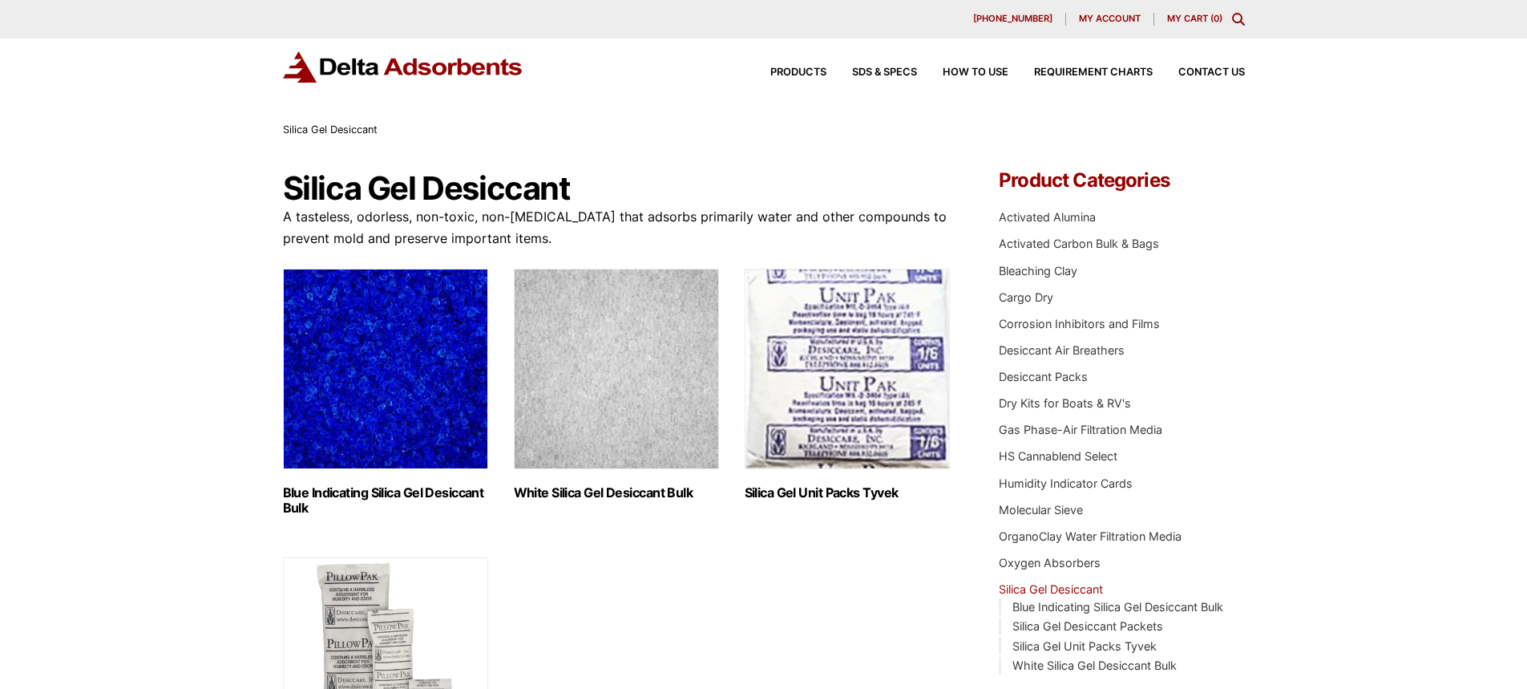 The image size is (1527, 689). Describe the element at coordinates (1118, 606) in the screenshot. I see `a: Blue Indicating Silica Gel Desiccant Bulk` at that location.